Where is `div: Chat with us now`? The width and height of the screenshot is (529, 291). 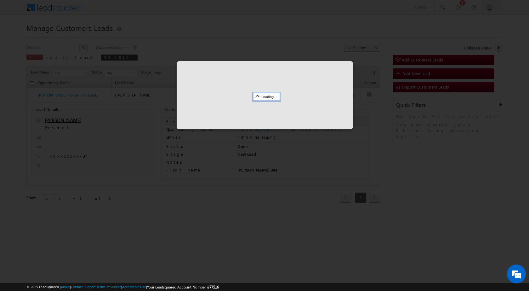 div: Chat with us now is located at coordinates (69, 37).